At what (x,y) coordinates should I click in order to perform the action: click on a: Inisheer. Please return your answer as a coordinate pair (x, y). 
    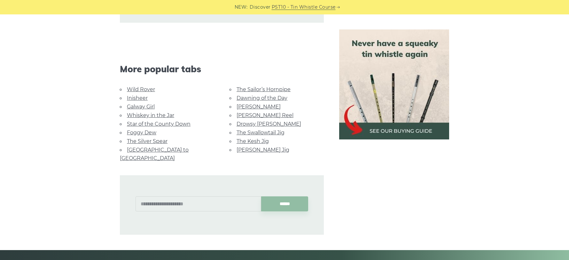
    Looking at the image, I should click on (137, 98).